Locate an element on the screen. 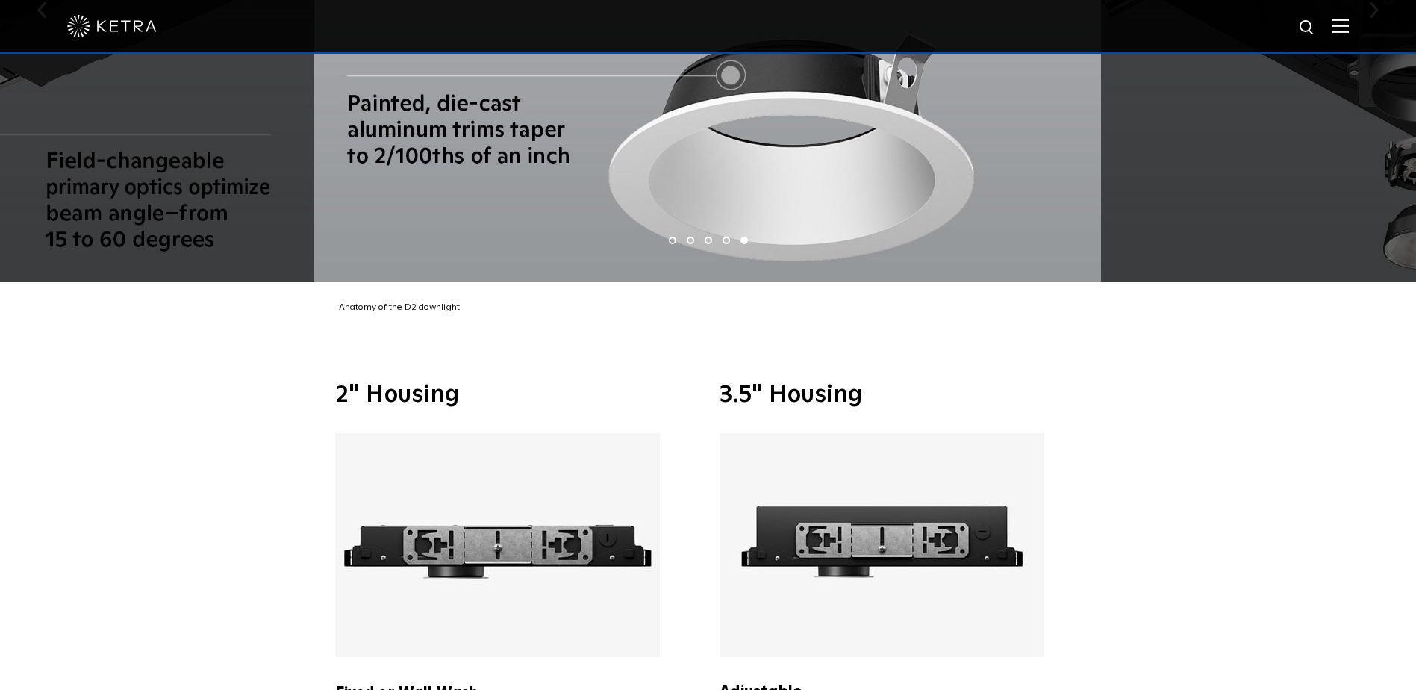 This screenshot has height=690, width=1416. h3: 3.5" Housing is located at coordinates (900, 395).